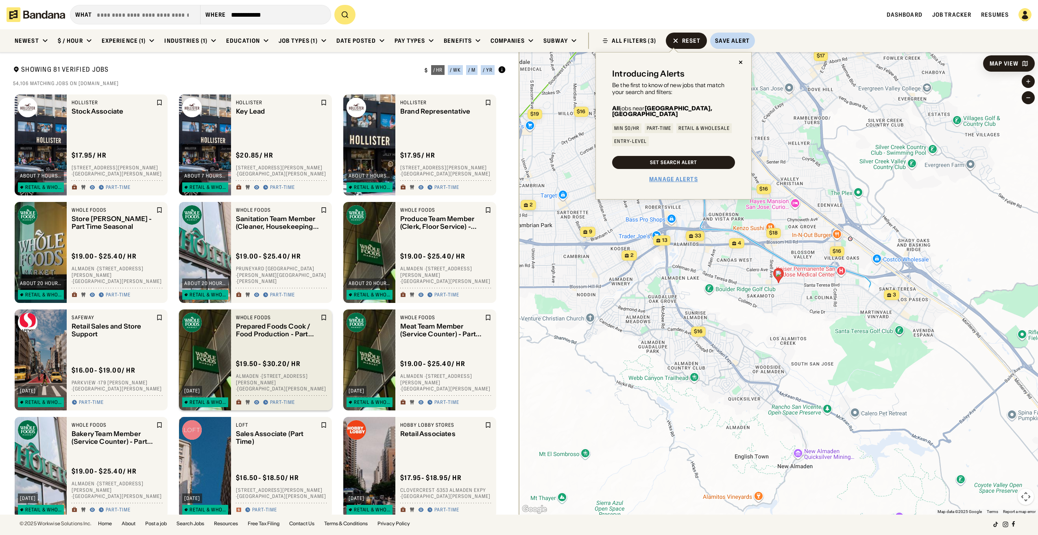 The height and width of the screenshot is (535, 1038). What do you see at coordinates (226, 523) in the screenshot?
I see `a: Resources` at bounding box center [226, 523].